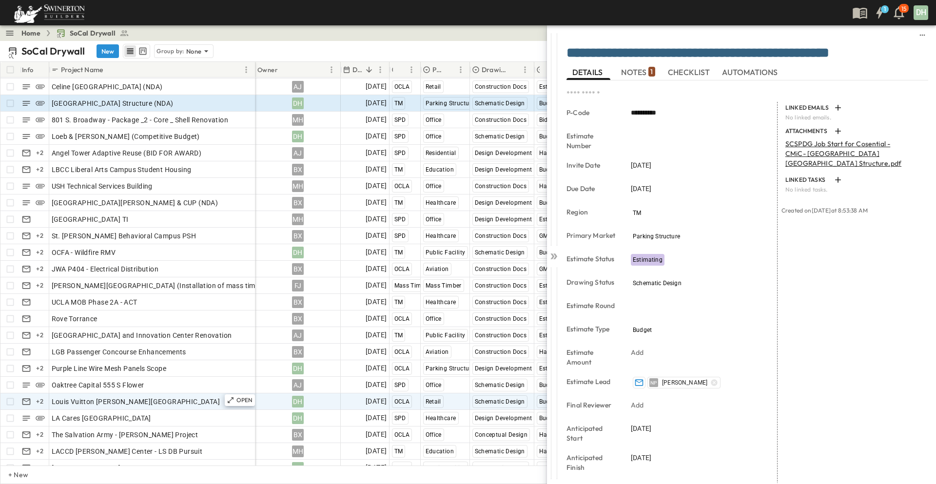 This screenshot has height=484, width=936. What do you see at coordinates (854, 190) in the screenshot?
I see `p: No linked tasks.` at bounding box center [854, 190].